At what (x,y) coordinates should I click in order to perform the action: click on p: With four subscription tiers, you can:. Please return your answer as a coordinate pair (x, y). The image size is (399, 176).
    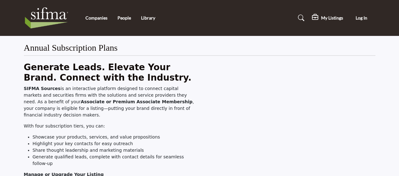
    Looking at the image, I should click on (110, 126).